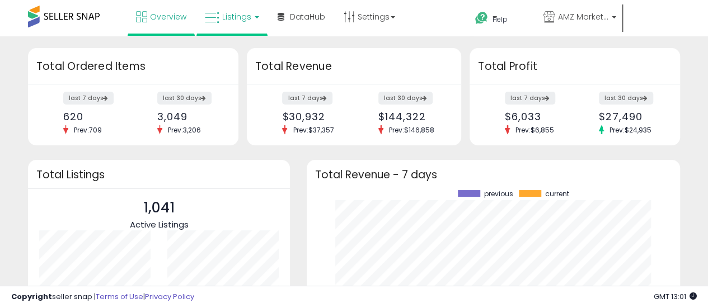 Image resolution: width=708 pixels, height=308 pixels. I want to click on div: $30,932, so click(313, 116).